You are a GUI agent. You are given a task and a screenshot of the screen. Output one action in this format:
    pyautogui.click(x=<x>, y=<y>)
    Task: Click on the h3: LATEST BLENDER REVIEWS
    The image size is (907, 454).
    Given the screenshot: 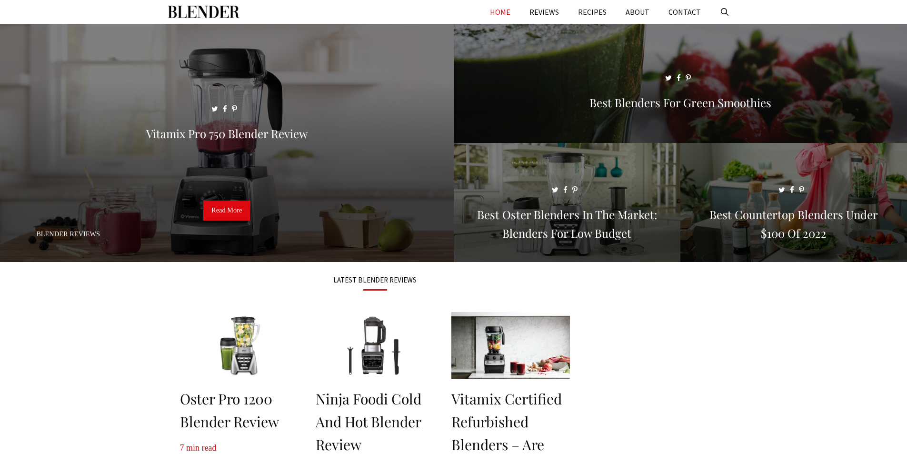 What is the action you would take?
    pyautogui.click(x=375, y=280)
    